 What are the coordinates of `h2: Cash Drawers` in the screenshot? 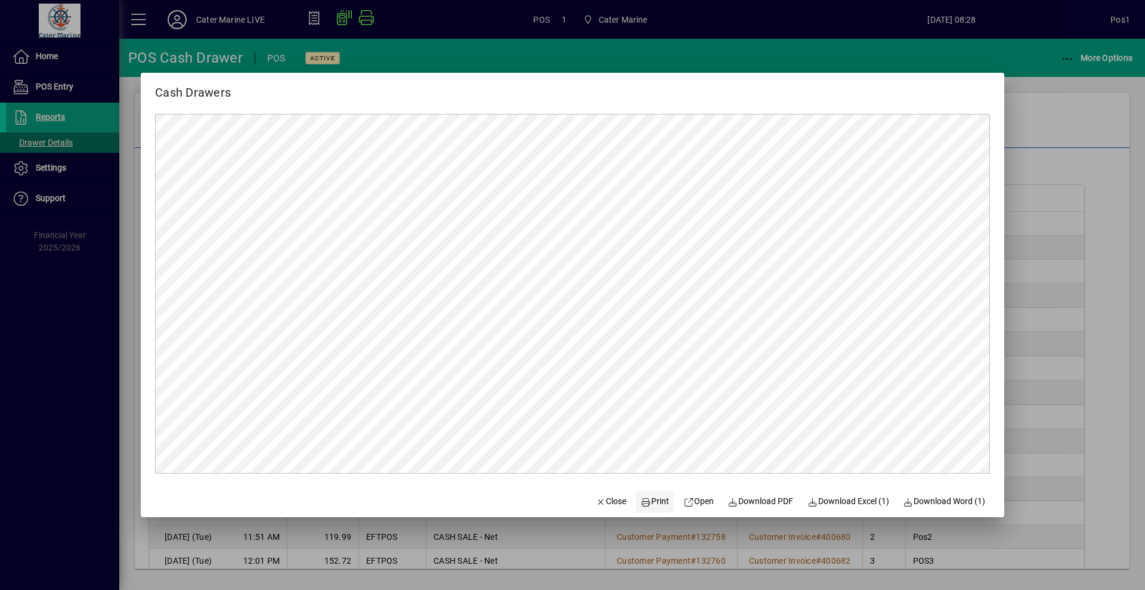 It's located at (193, 87).